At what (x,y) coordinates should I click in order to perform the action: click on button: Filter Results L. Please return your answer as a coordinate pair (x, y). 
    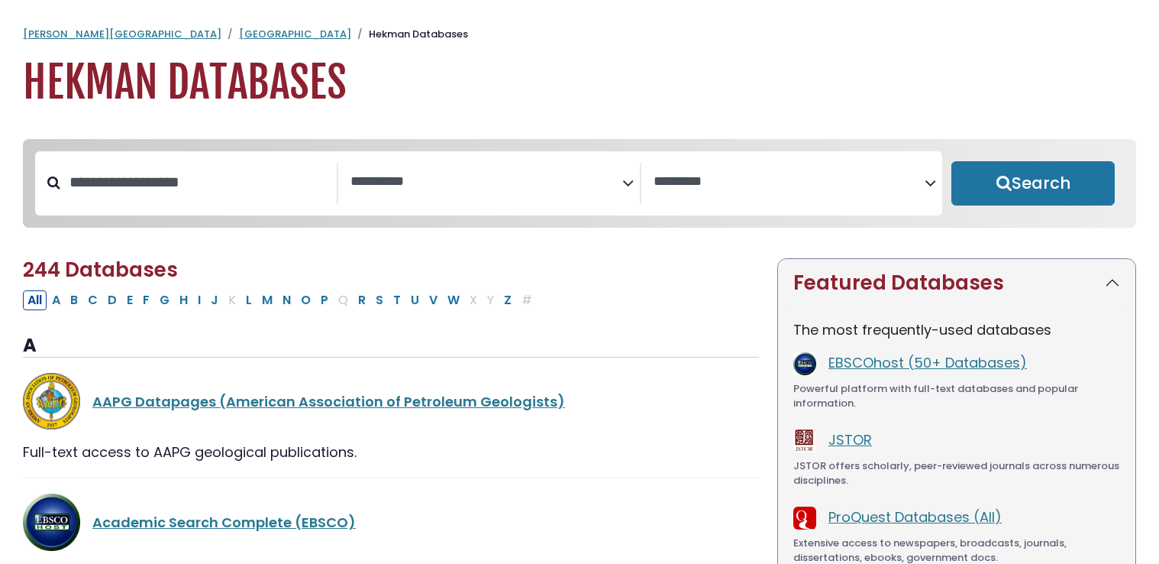
    Looking at the image, I should click on (249, 300).